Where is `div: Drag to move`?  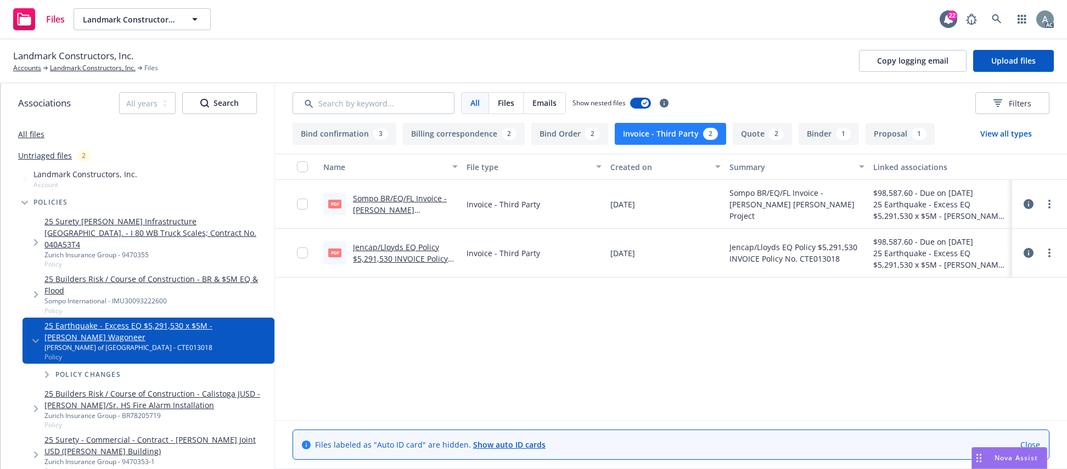
div: Drag to move is located at coordinates (979, 458).